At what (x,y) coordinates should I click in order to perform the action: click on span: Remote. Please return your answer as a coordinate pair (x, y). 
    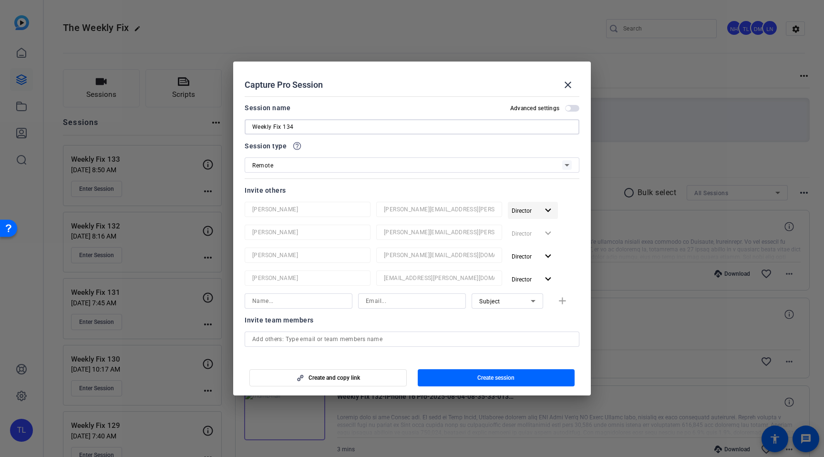
    Looking at the image, I should click on (263, 166).